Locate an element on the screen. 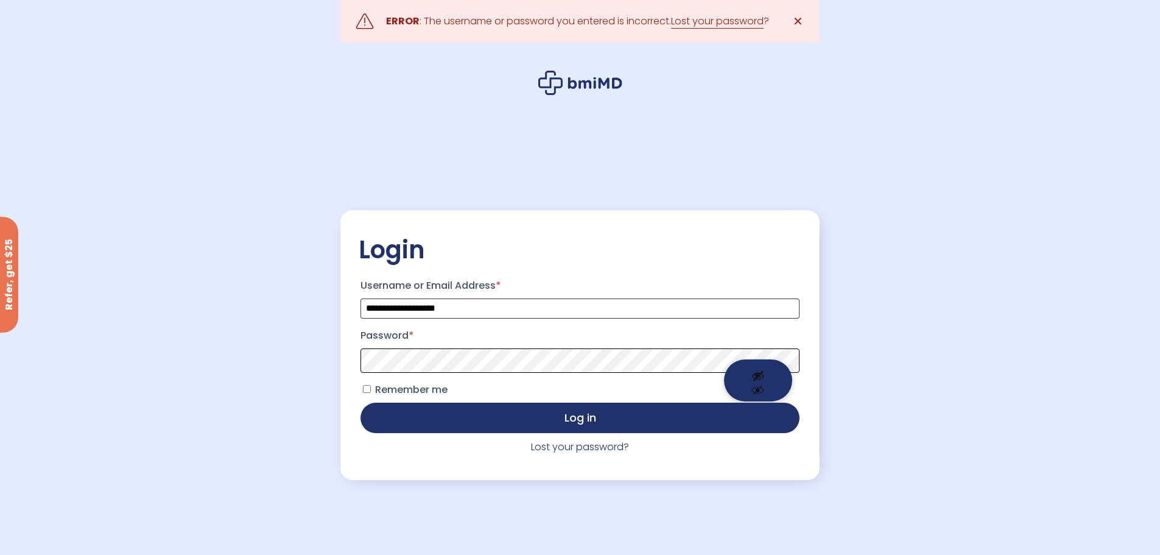 The image size is (1160, 555). button: Show password is located at coordinates (758, 380).